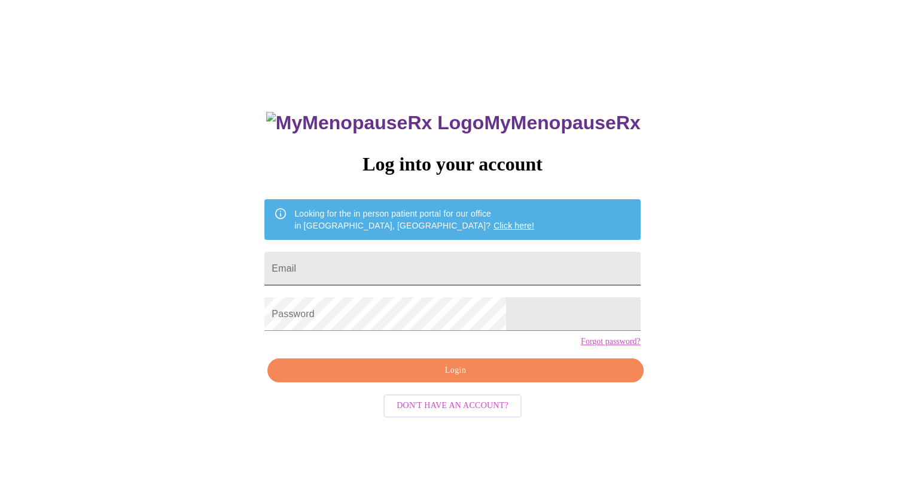 The image size is (905, 499). Describe the element at coordinates (514, 225) in the screenshot. I see `a: Click here!` at that location.